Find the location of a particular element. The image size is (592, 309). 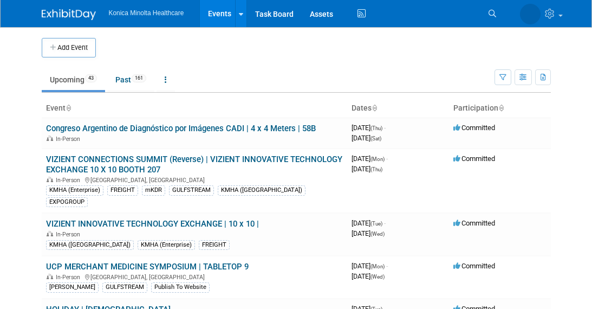

a: Sort by Participation Type is located at coordinates (501, 108).